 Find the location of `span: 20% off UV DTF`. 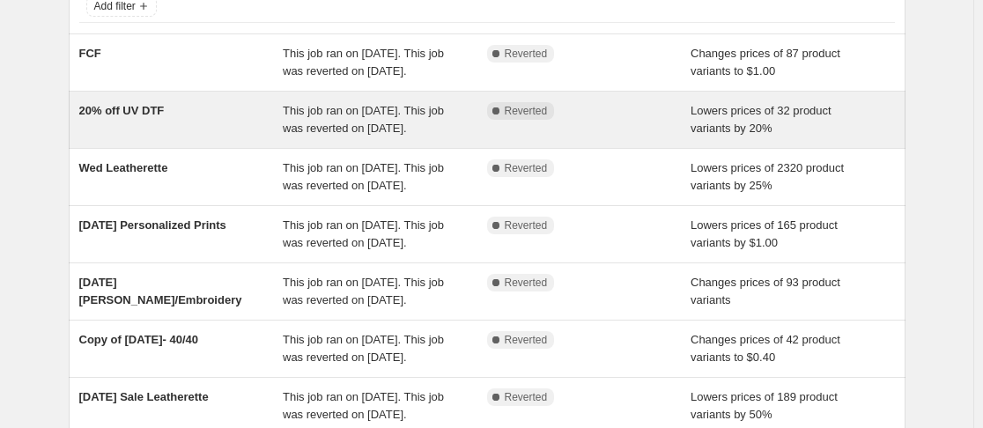

span: 20% off UV DTF is located at coordinates (122, 110).